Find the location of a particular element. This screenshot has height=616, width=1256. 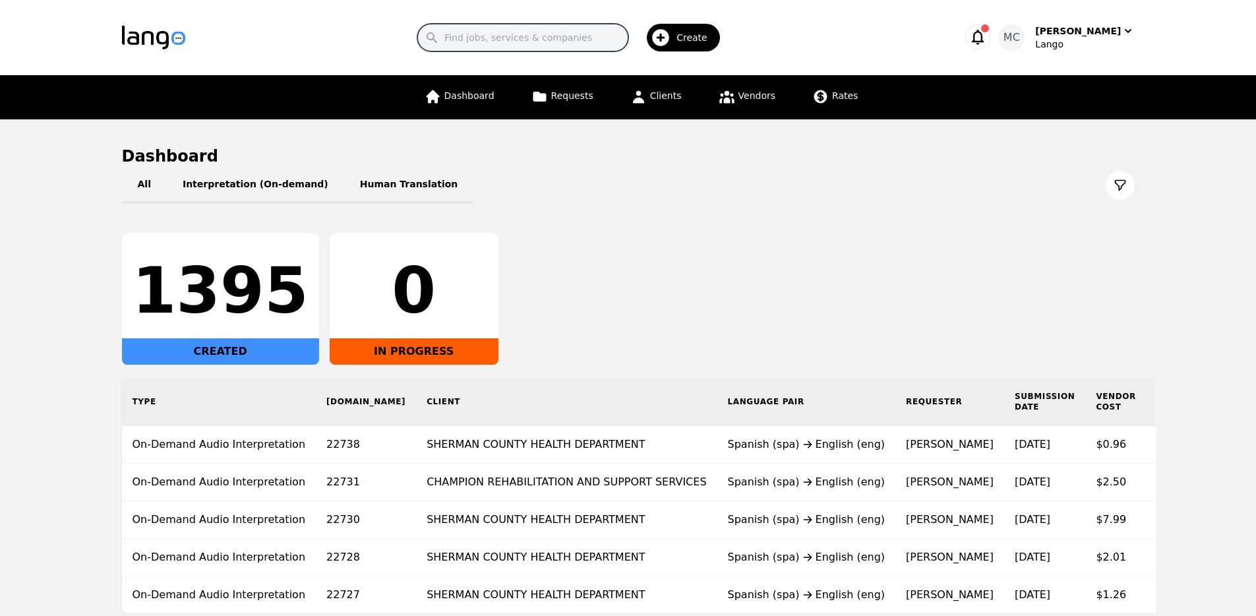

span: Requests is located at coordinates (572, 96).